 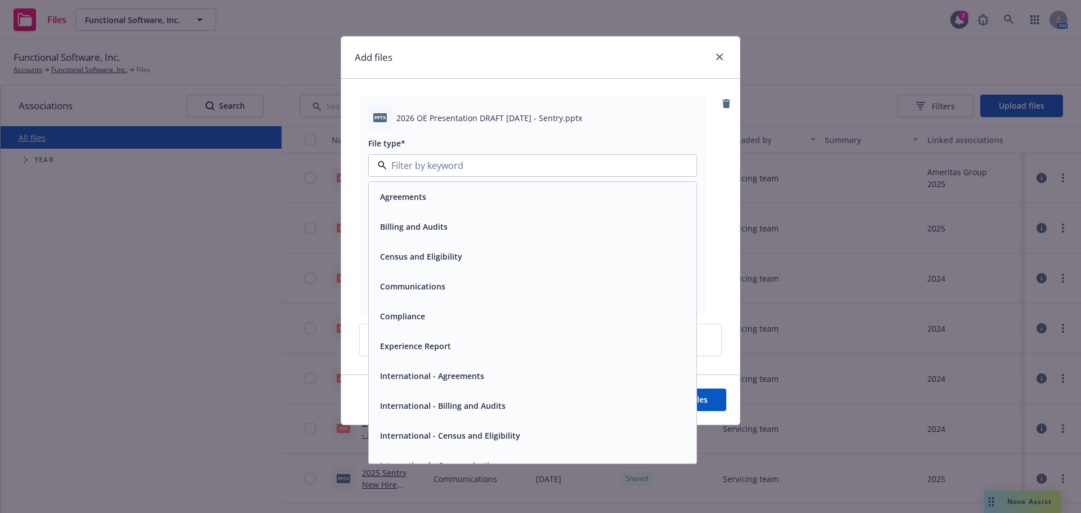 What do you see at coordinates (432, 375) in the screenshot?
I see `button: International - Agreements` at bounding box center [432, 375].